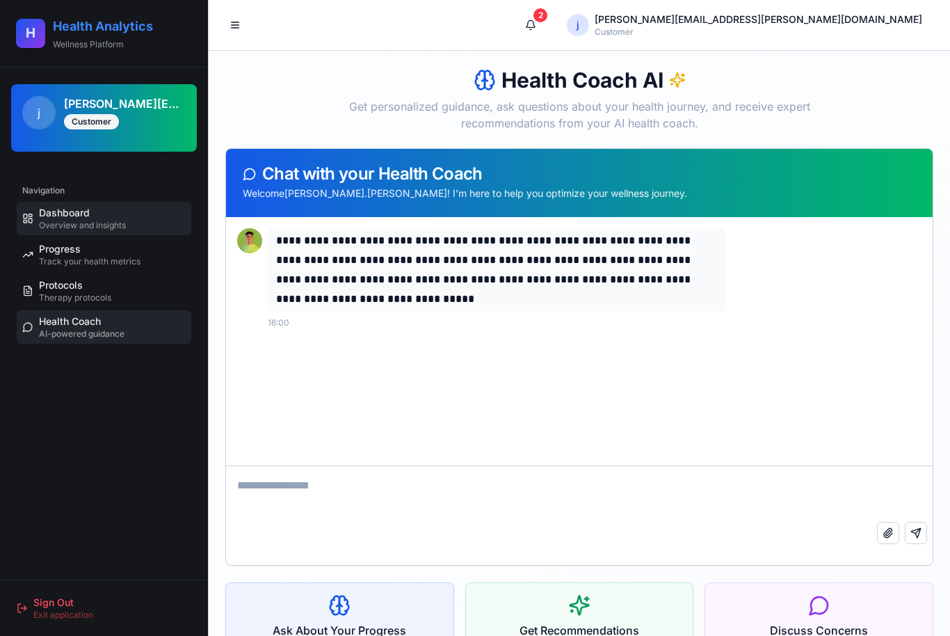 This screenshot has height=636, width=950. What do you see at coordinates (104, 608) in the screenshot?
I see `button: Sign OutExit application` at bounding box center [104, 608].